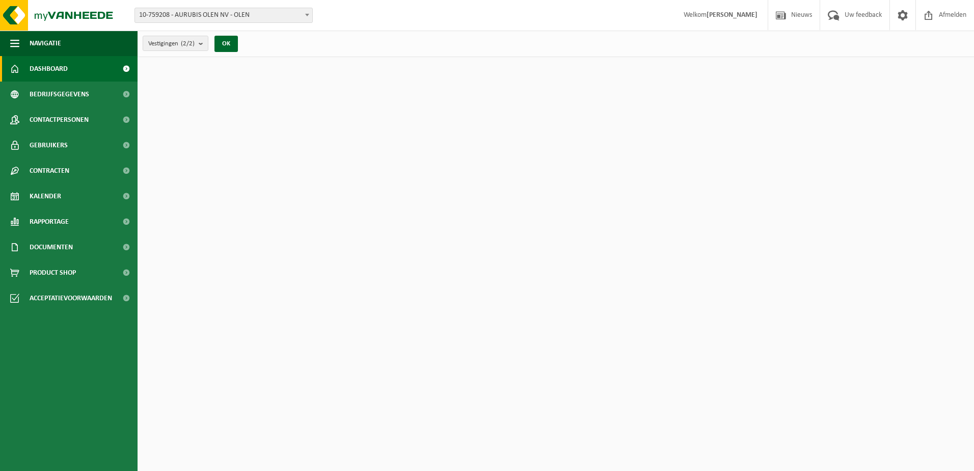 The width and height of the screenshot is (974, 471). What do you see at coordinates (45, 43) in the screenshot?
I see `span: Navigatie` at bounding box center [45, 43].